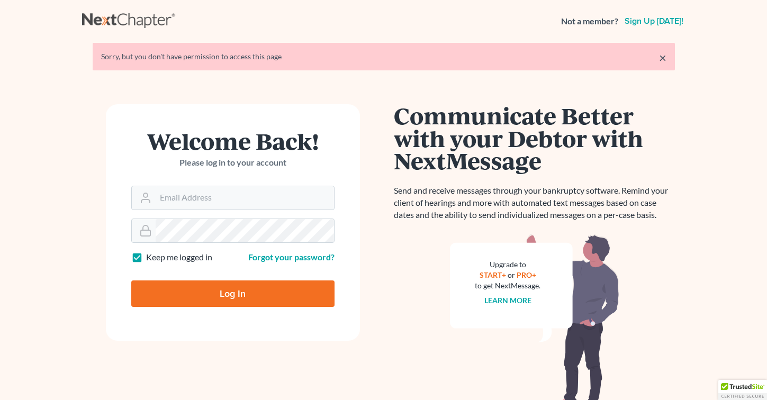 This screenshot has width=767, height=400. Describe the element at coordinates (233, 163) in the screenshot. I see `p: Please log in to your account` at that location.